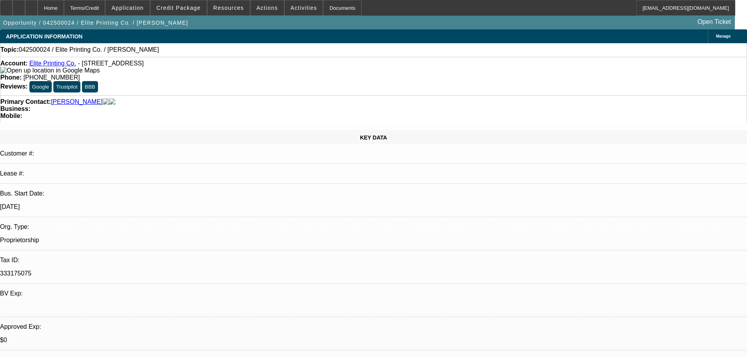 The image size is (747, 357). What do you see at coordinates (40, 87) in the screenshot?
I see `button: Google` at bounding box center [40, 87].